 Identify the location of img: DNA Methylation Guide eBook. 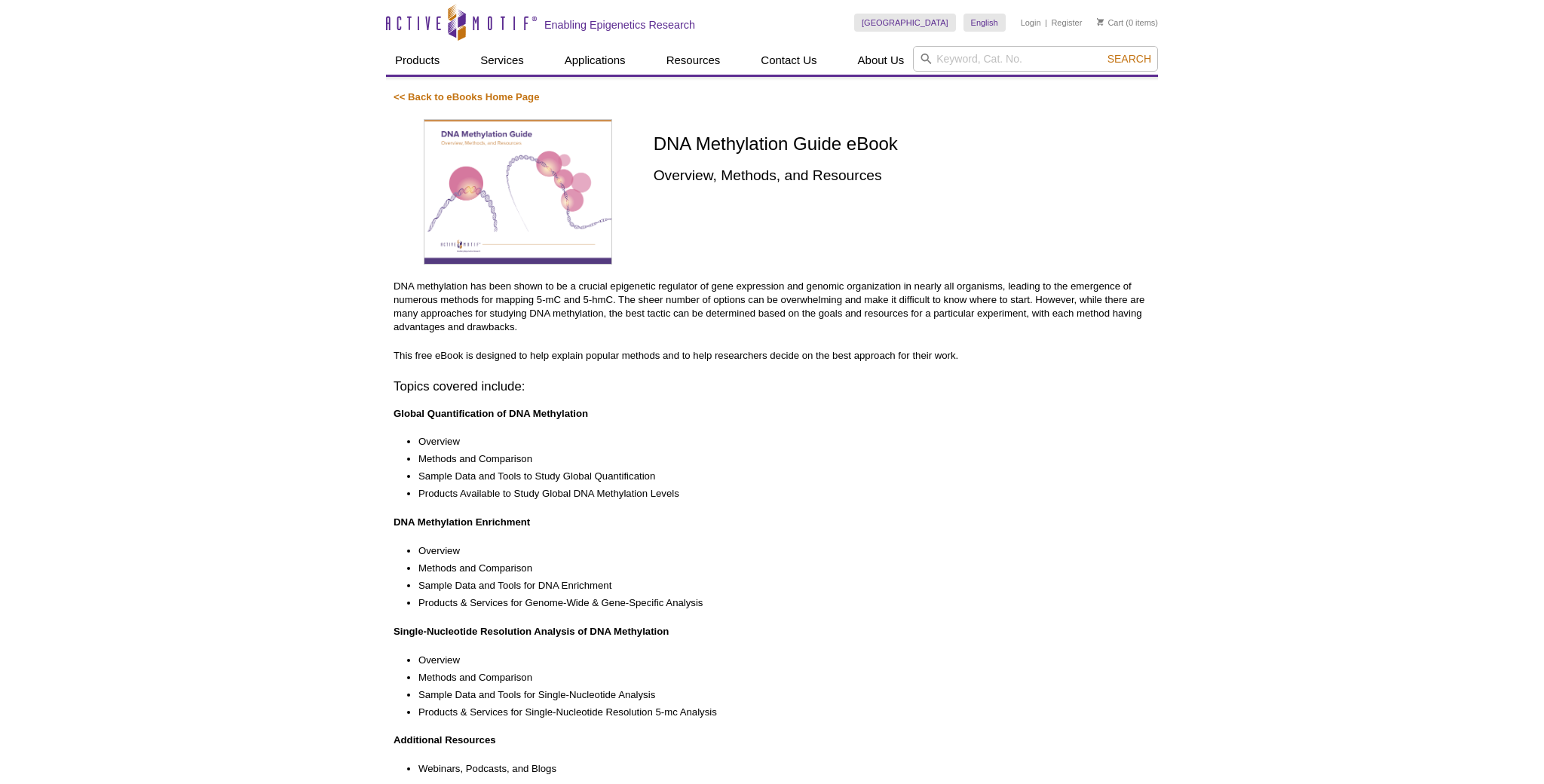
(518, 191).